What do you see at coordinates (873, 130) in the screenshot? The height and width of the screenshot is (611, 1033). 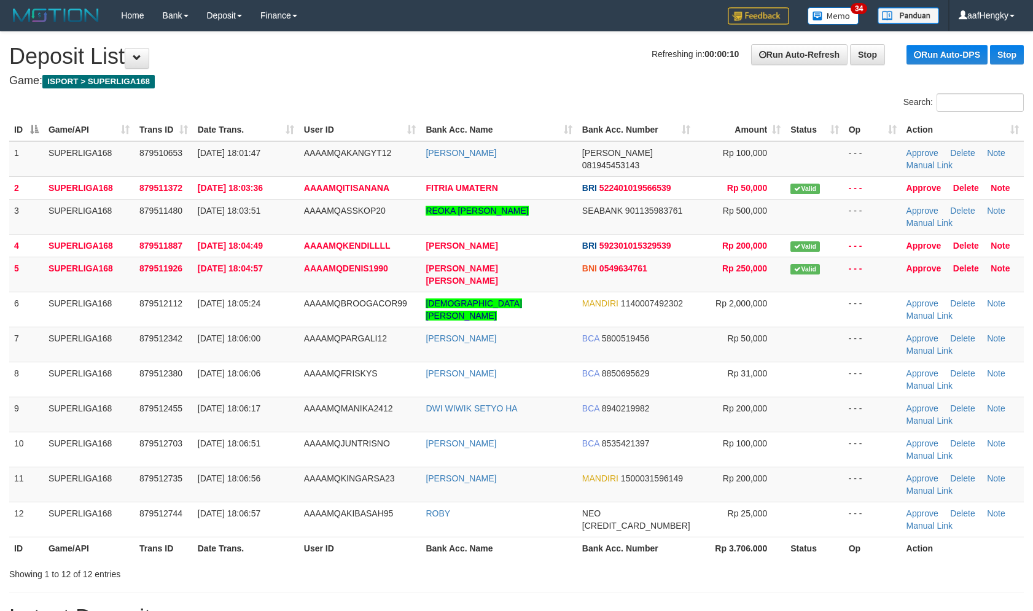 I see `th: Op: activate to sort column ascending` at bounding box center [873, 130].